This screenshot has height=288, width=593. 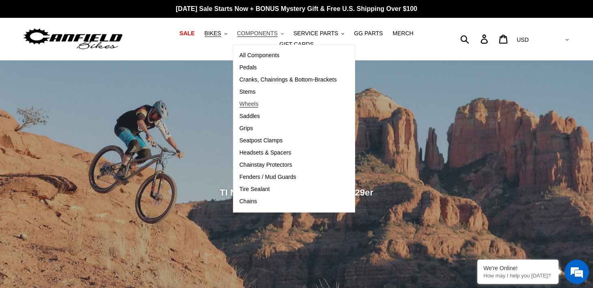 What do you see at coordinates (288, 153) in the screenshot?
I see `a: Headsets & Spacers` at bounding box center [288, 153].